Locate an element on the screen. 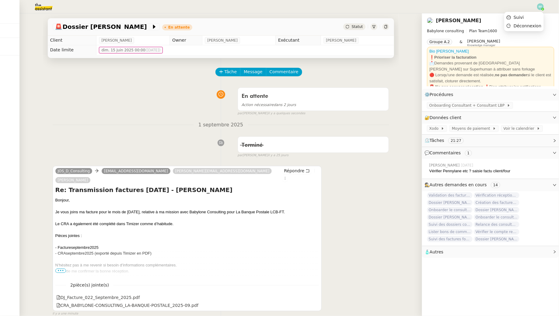  span: Onboarding Consultant + Consultant LBP is located at coordinates (468, 106).